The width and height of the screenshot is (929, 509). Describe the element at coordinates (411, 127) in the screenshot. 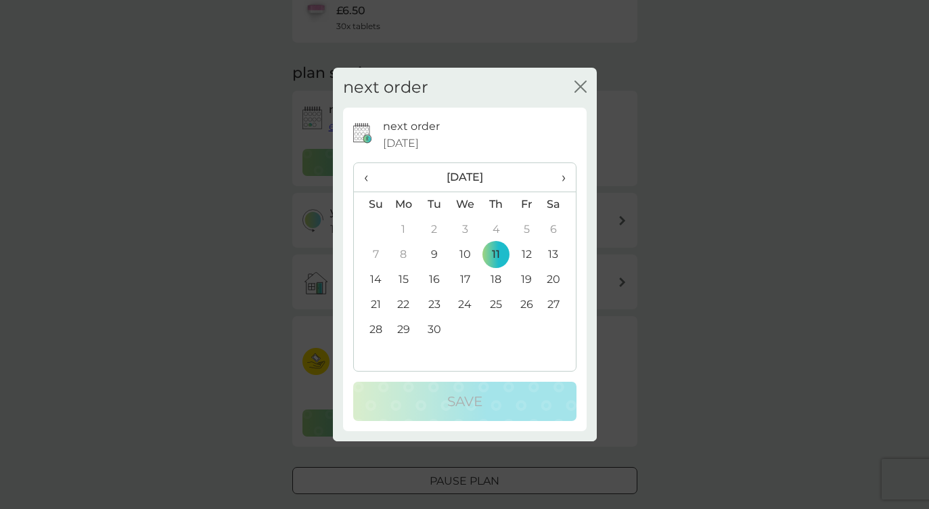

I see `p: next order` at that location.